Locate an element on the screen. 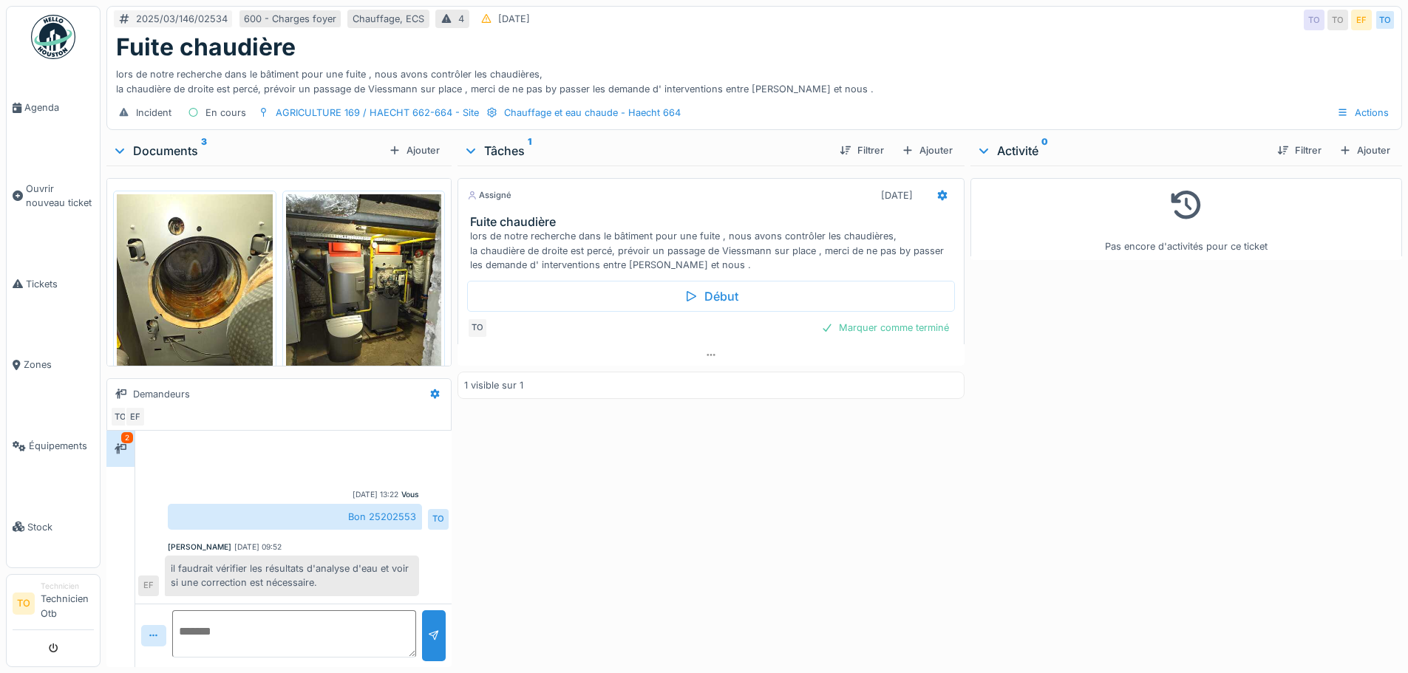 Image resolution: width=1408 pixels, height=673 pixels. div: AGRICULTURE 169 / HAECHT 662-664 - Site is located at coordinates (377, 112).